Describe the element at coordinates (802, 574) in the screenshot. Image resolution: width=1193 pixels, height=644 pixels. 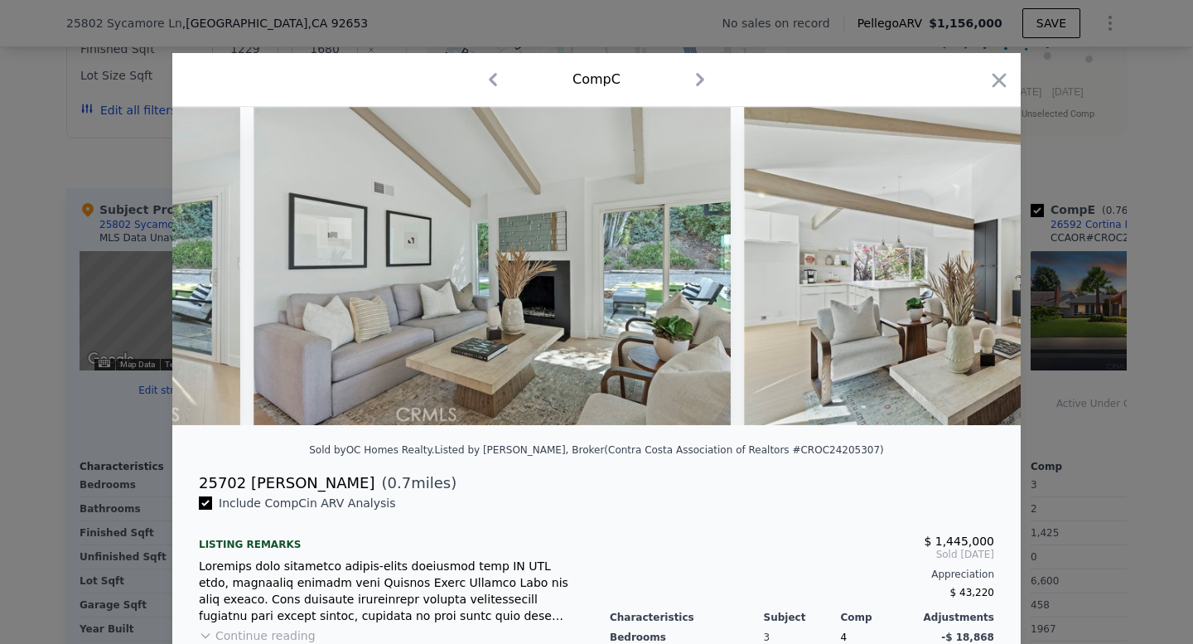
I see `div: Appreciation` at that location.